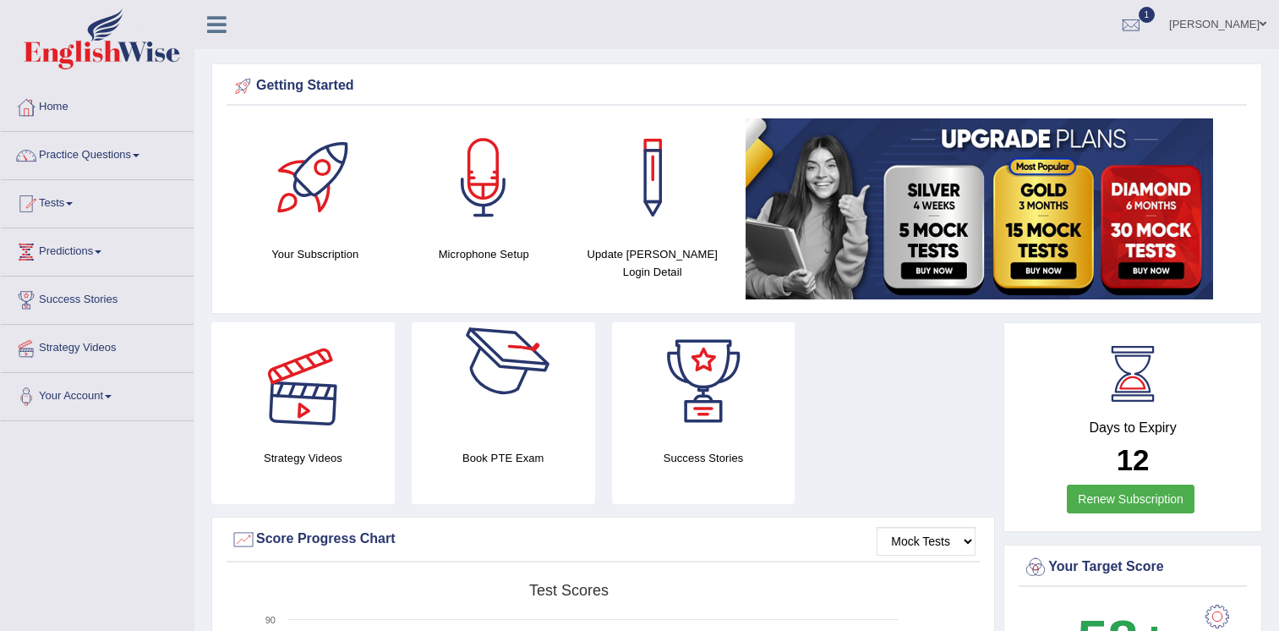  I want to click on tspan: Test scores, so click(569, 590).